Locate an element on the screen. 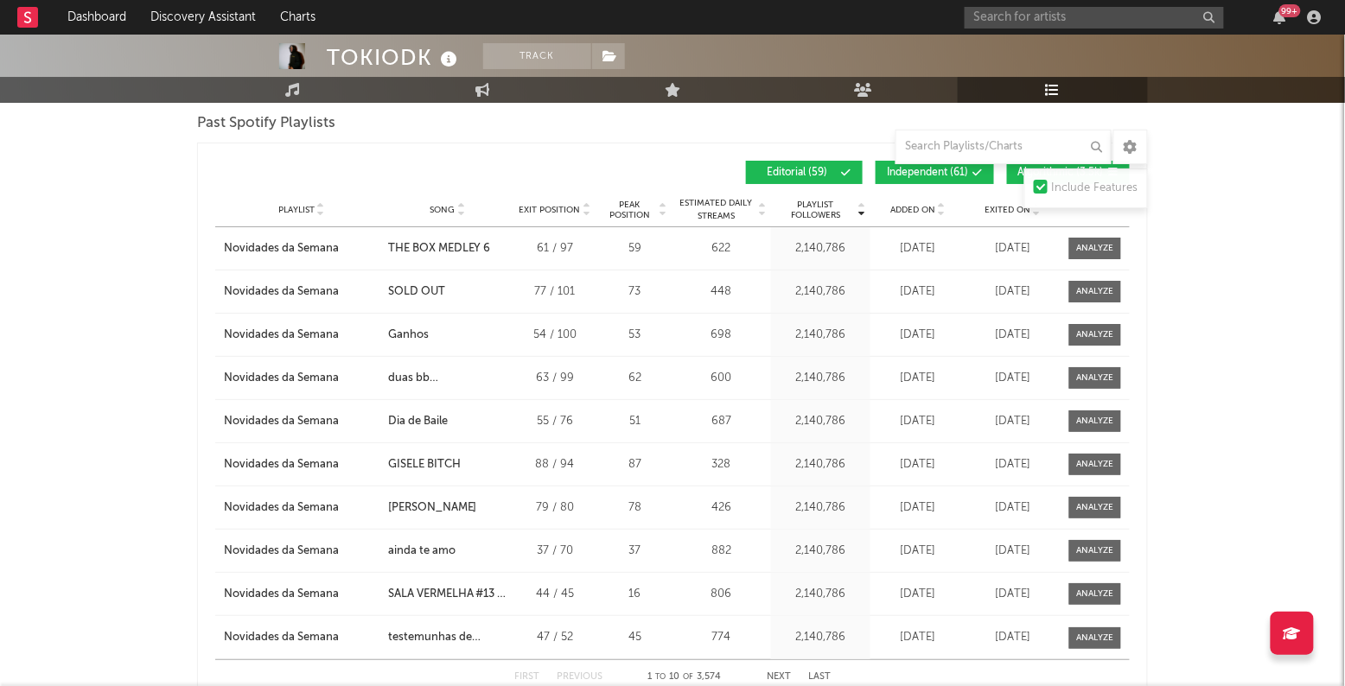 This screenshot has height=686, width=1345. div: 16 is located at coordinates (634, 595).